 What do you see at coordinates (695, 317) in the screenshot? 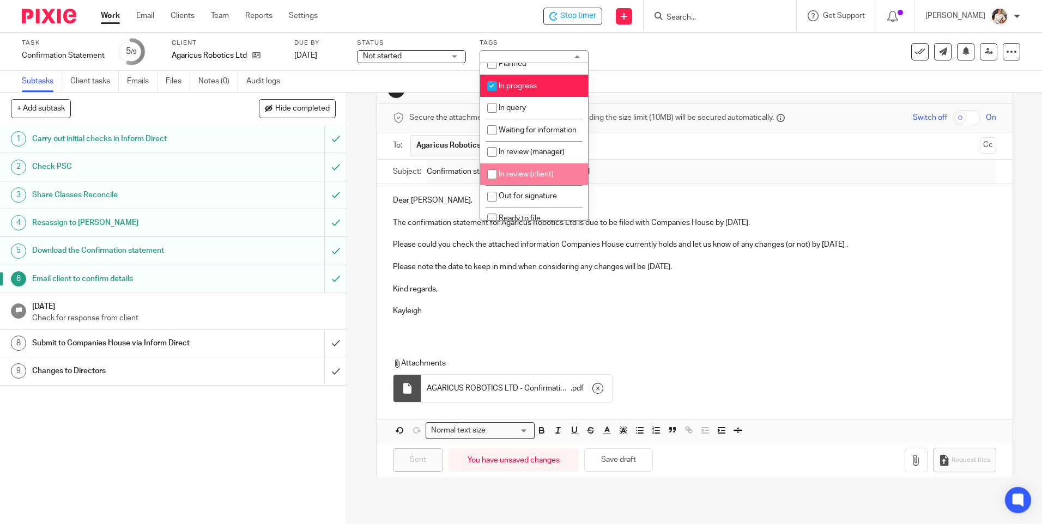
I see `p: Kayleigh` at bounding box center [695, 317].